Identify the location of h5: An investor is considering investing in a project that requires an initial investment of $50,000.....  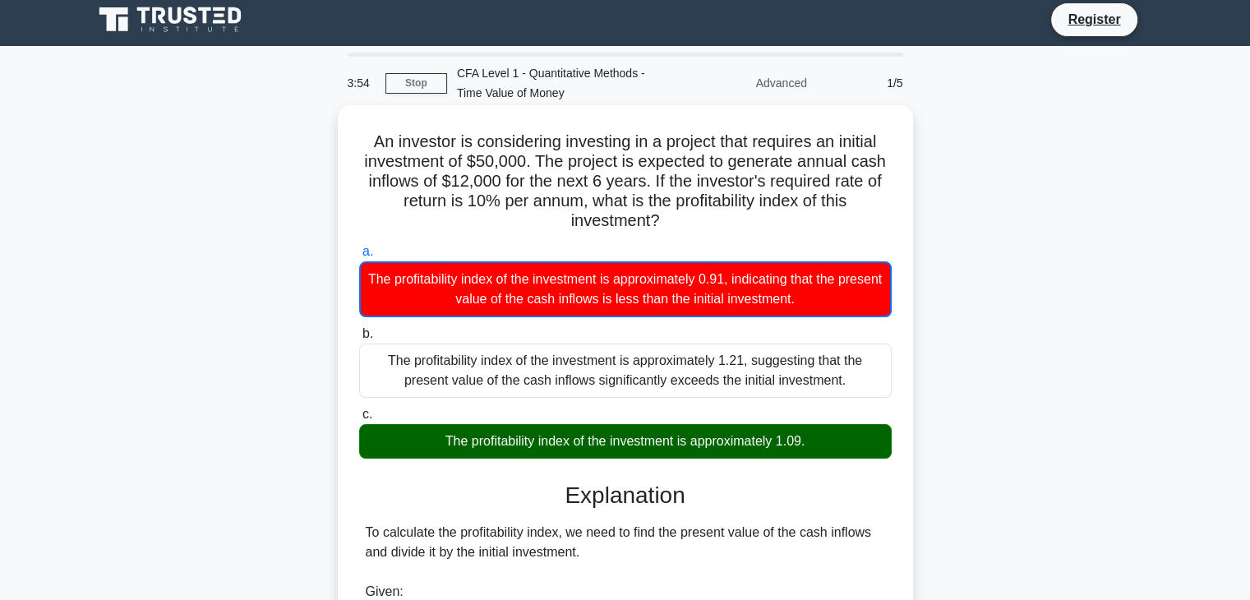
(625, 182).